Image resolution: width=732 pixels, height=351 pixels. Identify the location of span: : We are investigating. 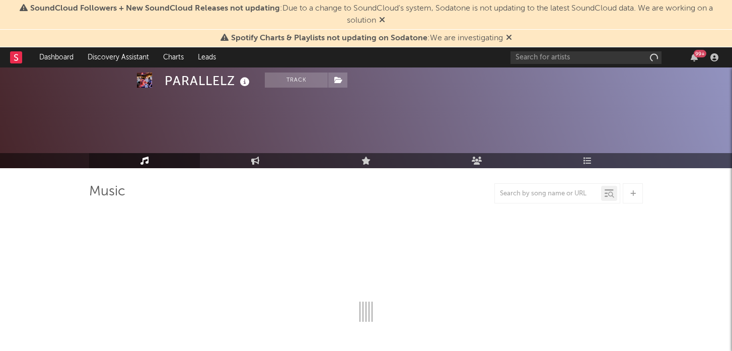
(367, 38).